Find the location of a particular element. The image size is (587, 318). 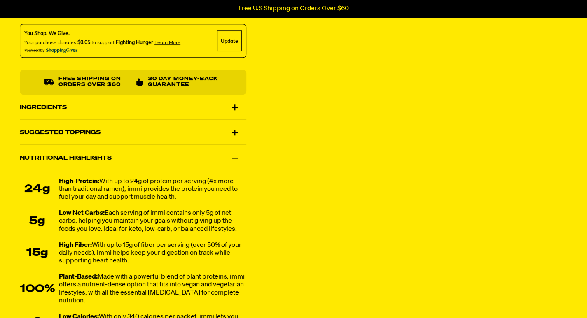

div: Each serving of immi contains only 5g of net carbs, helping you maintain your goals without givin... is located at coordinates (152, 222).